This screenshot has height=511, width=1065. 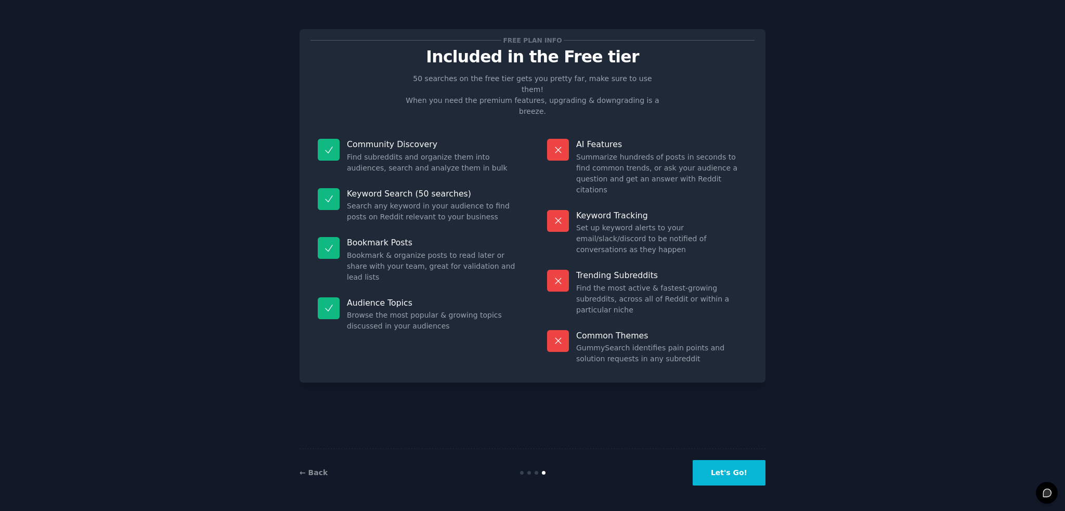 What do you see at coordinates (432, 212) in the screenshot?
I see `dd: Search any keyword in your audience to find posts on Reddit relevant to your business` at bounding box center [432, 212].